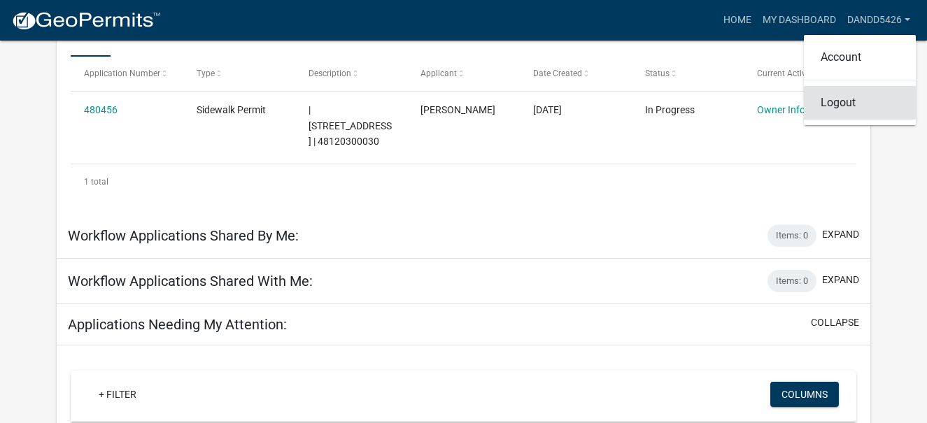 The image size is (927, 423). I want to click on datatable-header-cell: Application Number, so click(127, 73).